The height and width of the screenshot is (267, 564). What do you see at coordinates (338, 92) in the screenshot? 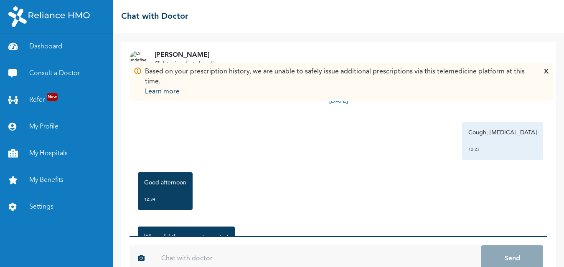
I see `p: Learn more` at bounding box center [338, 92].